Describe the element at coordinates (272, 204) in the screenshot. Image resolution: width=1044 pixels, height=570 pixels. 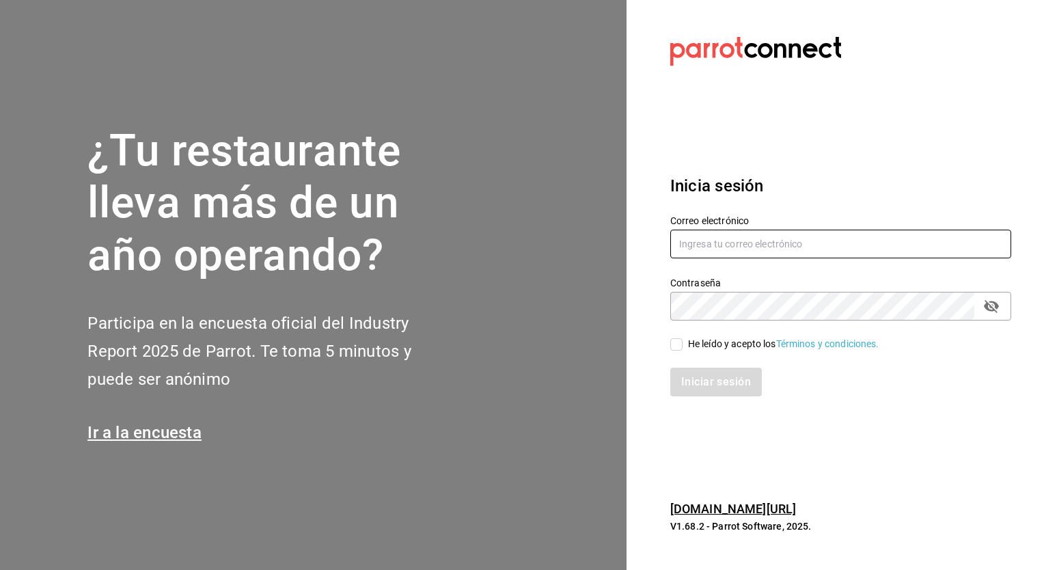
I see `h1: ¿Tu restaurante lleva más de un año operando?` at that location.